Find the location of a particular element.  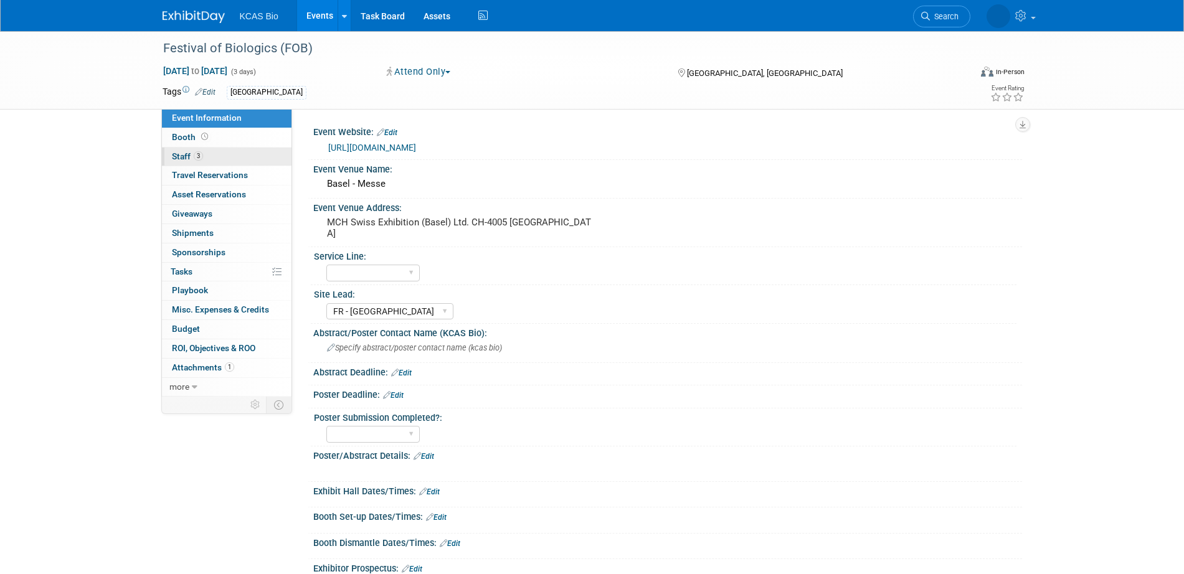

div: Site Lead: is located at coordinates (665, 293).